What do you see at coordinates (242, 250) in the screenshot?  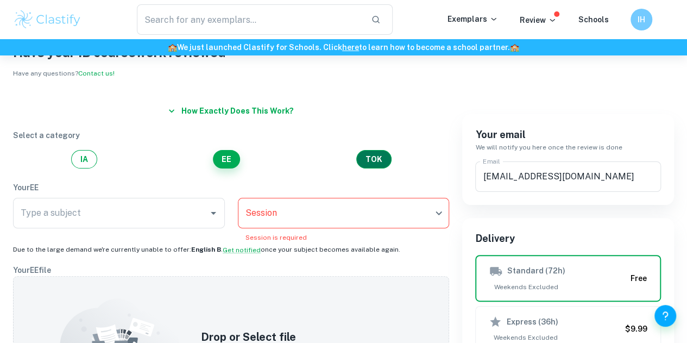 I see `button: Get notified` at bounding box center [242, 250].